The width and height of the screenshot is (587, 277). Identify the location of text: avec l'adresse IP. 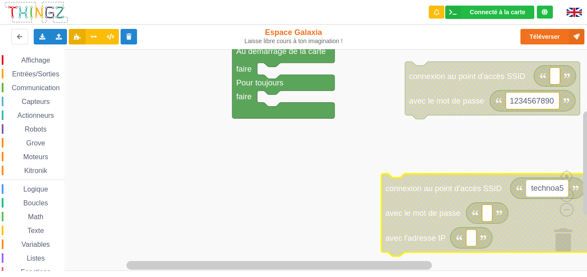
(415, 238).